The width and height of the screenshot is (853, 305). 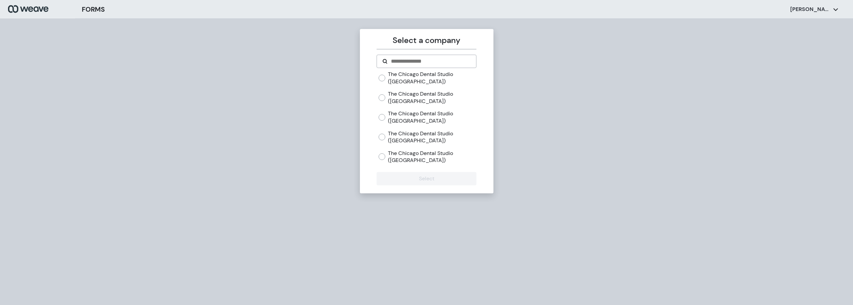 I want to click on p: Select a company, so click(x=426, y=40).